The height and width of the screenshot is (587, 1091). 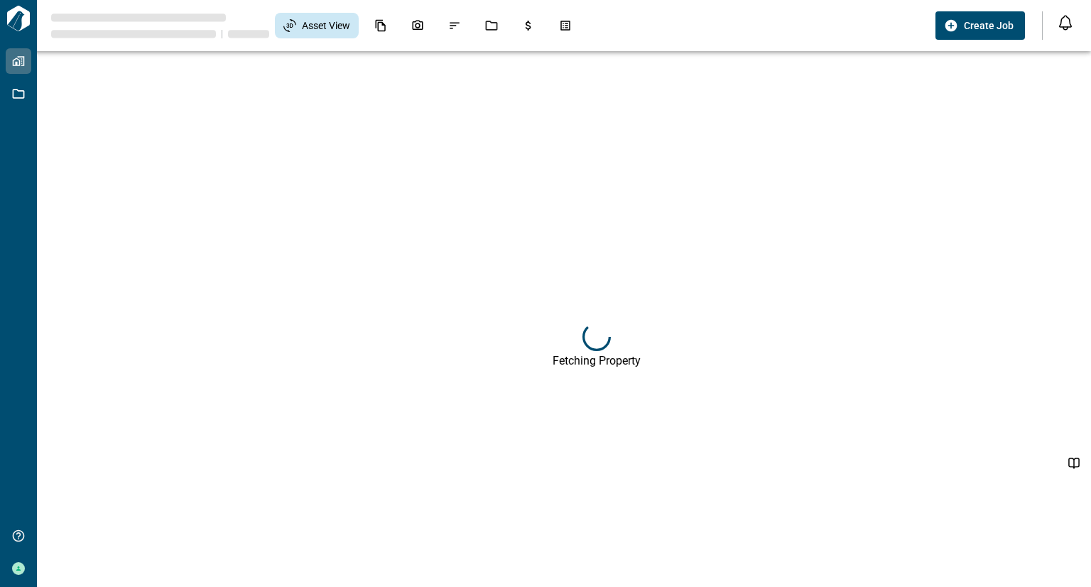 What do you see at coordinates (597, 360) in the screenshot?
I see `div: Fetching Property` at bounding box center [597, 360].